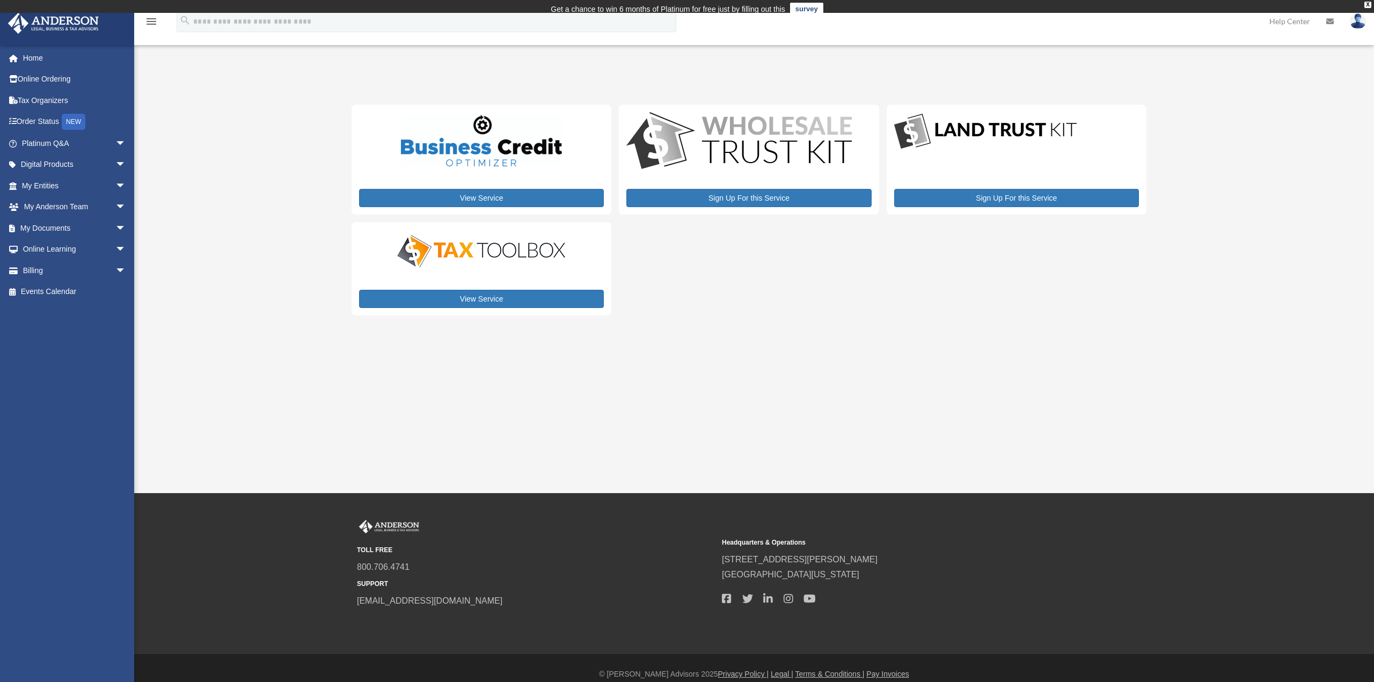 This screenshot has height=682, width=1374. I want to click on div: close, so click(1368, 5).